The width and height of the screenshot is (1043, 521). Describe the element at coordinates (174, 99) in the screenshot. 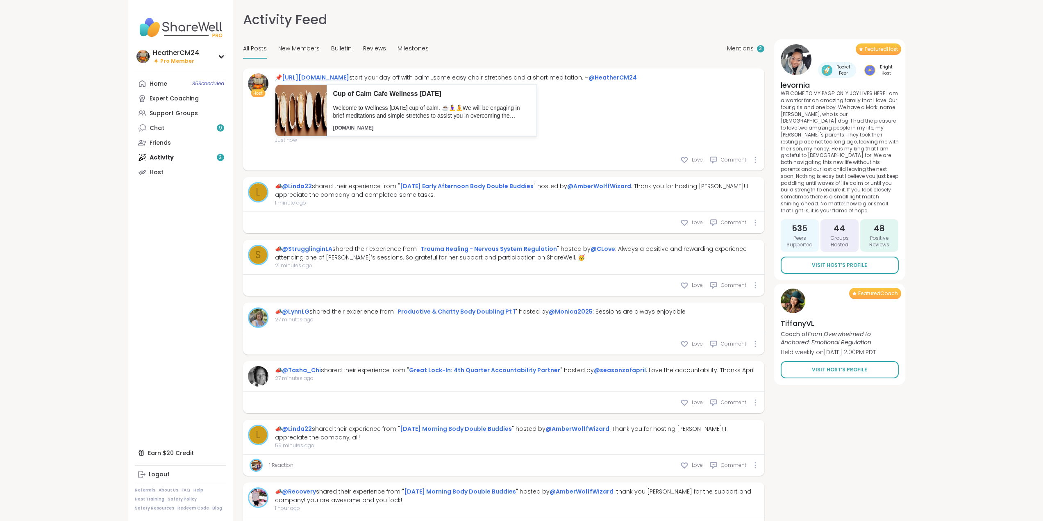

I see `div: Expert Coaching` at that location.